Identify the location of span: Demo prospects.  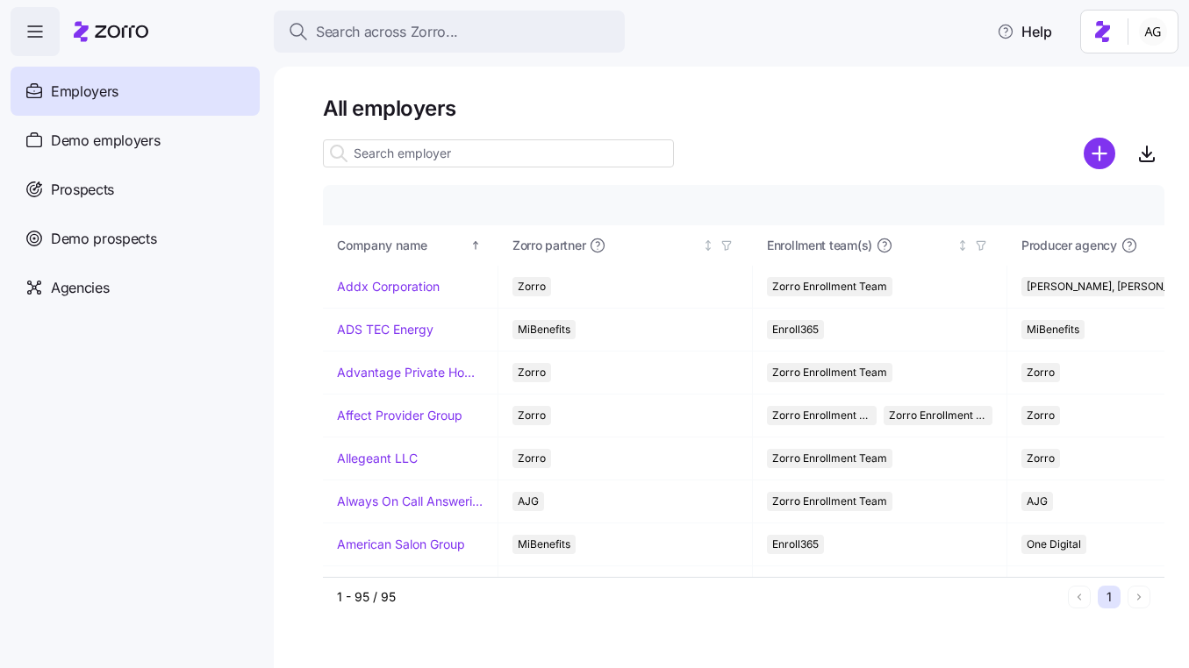
(104, 239).